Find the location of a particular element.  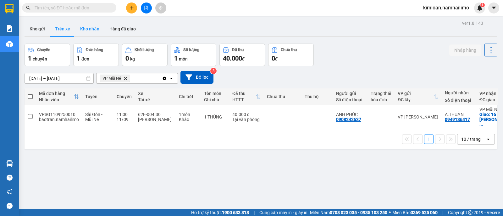

span: Hỗ trợ kỹ thuật: is located at coordinates (220, 213).